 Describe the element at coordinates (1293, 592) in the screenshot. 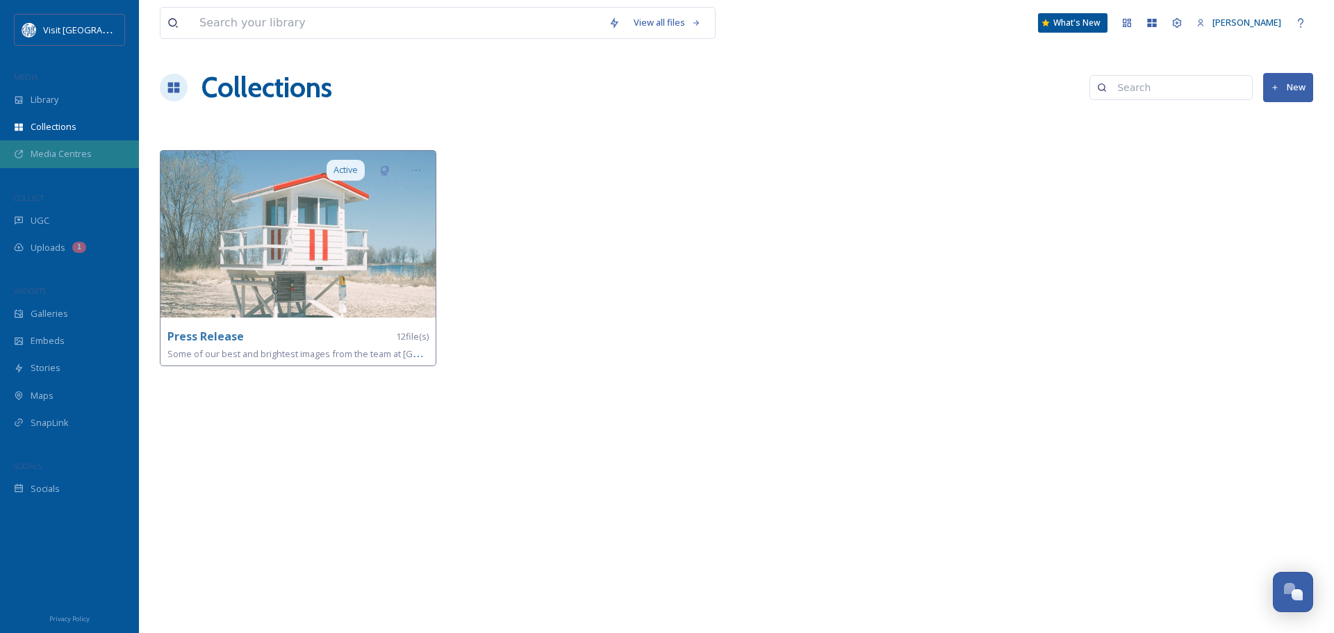

I see `button: Open Chat` at that location.